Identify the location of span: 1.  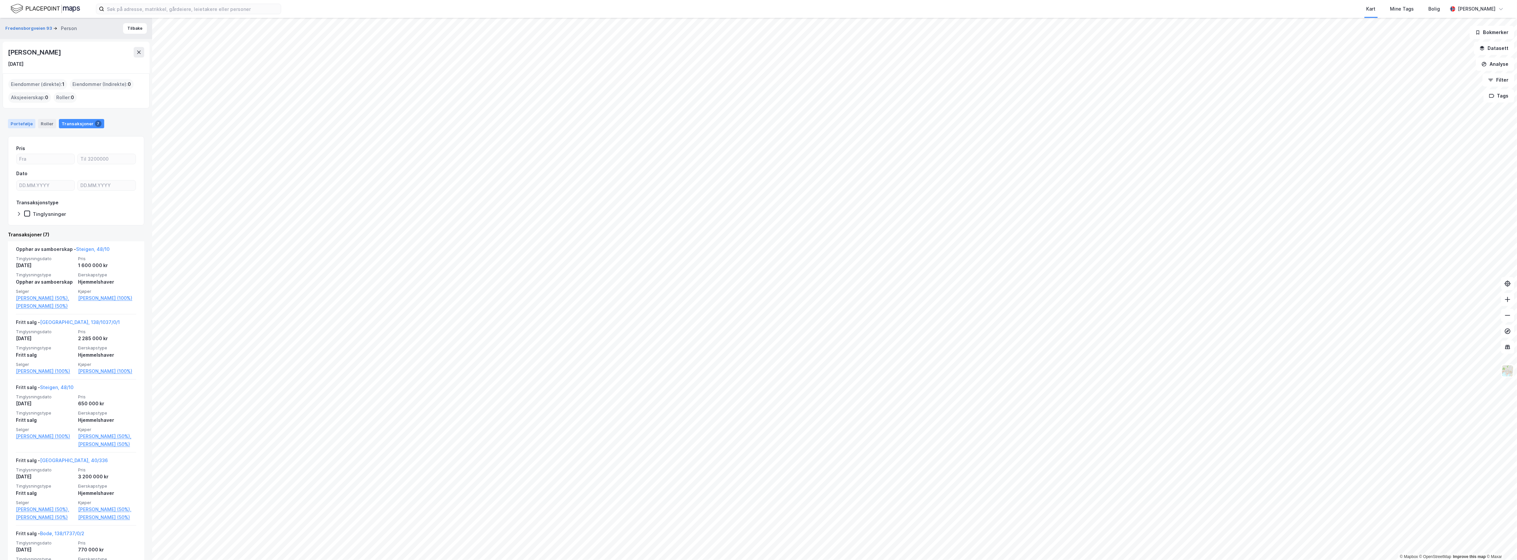
(63, 84).